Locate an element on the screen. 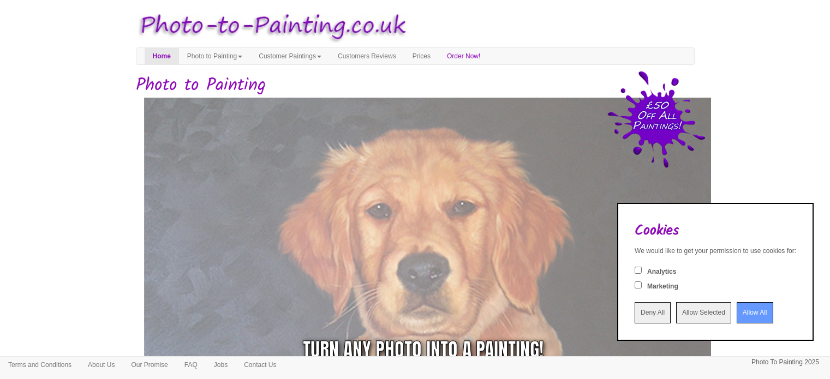 The width and height of the screenshot is (830, 379). label: Marketing is located at coordinates (662, 286).